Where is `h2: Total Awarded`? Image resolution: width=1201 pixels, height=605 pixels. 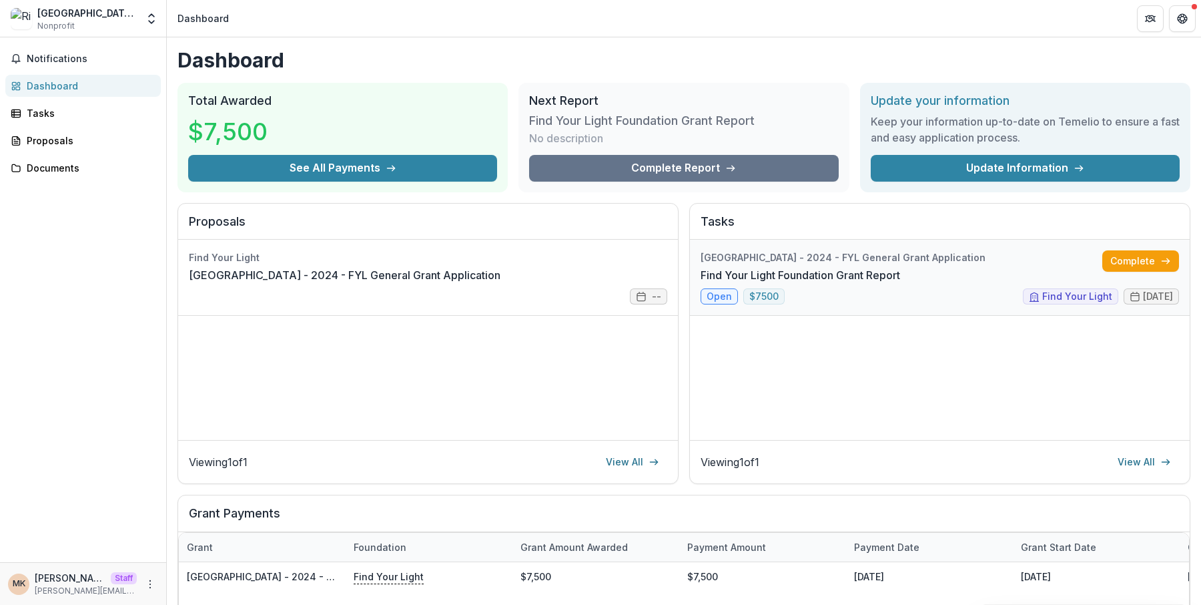
h2: Total Awarded is located at coordinates (342, 101).